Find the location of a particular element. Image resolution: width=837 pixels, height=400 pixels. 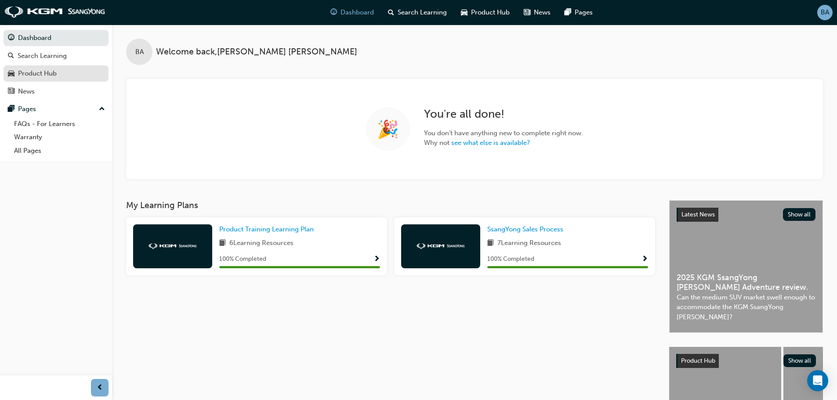

span: 7 Learning Resources is located at coordinates (529, 243).